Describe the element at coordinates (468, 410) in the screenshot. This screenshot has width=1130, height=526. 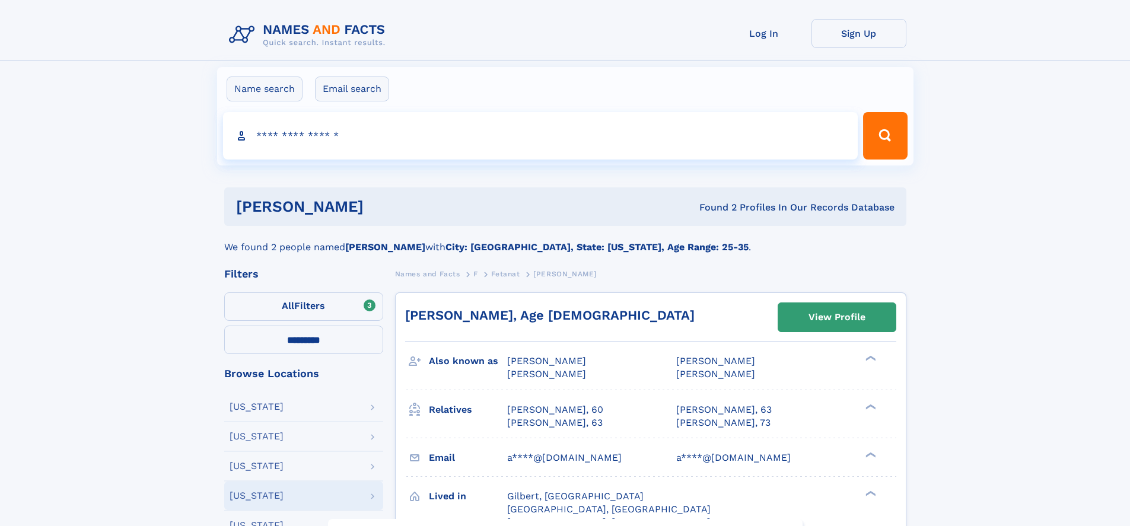
I see `h3: Relatives` at that location.